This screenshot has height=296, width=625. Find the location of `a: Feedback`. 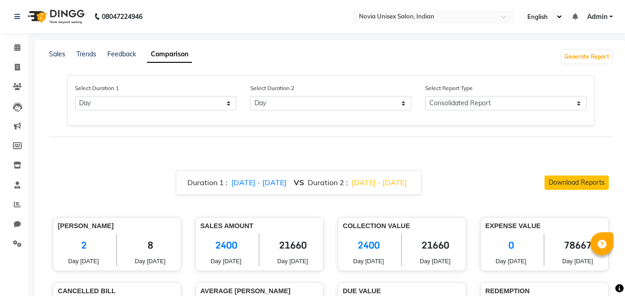

a: Feedback is located at coordinates (122, 54).